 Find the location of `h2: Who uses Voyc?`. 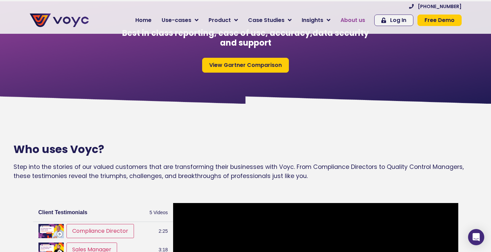

h2: Who uses Voyc? is located at coordinates (245, 149).